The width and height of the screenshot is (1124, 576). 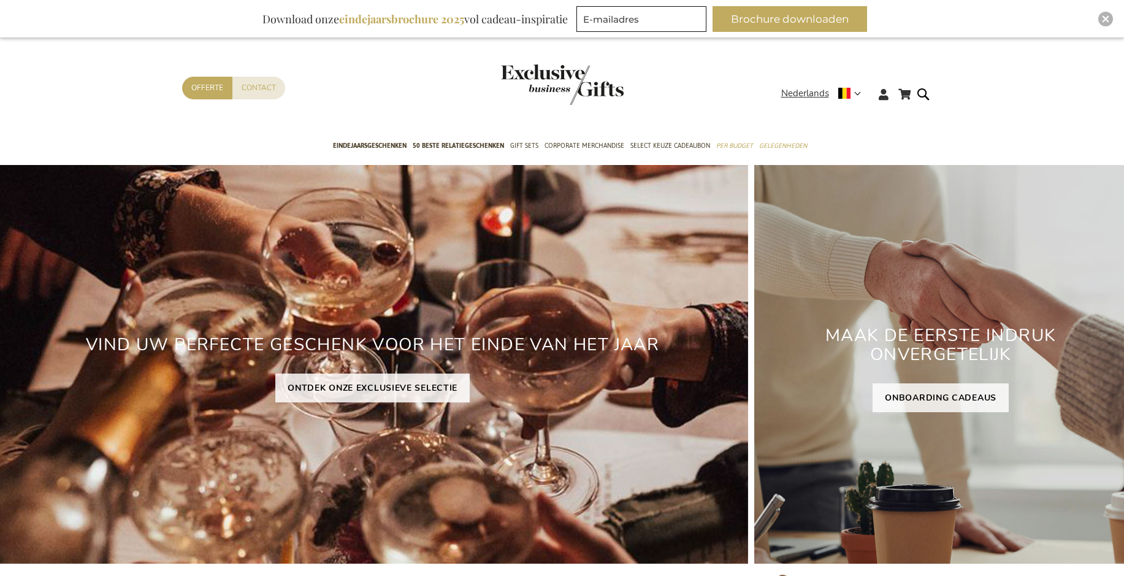 What do you see at coordinates (584, 145) in the screenshot?
I see `span: Corporate Merchandise` at bounding box center [584, 145].